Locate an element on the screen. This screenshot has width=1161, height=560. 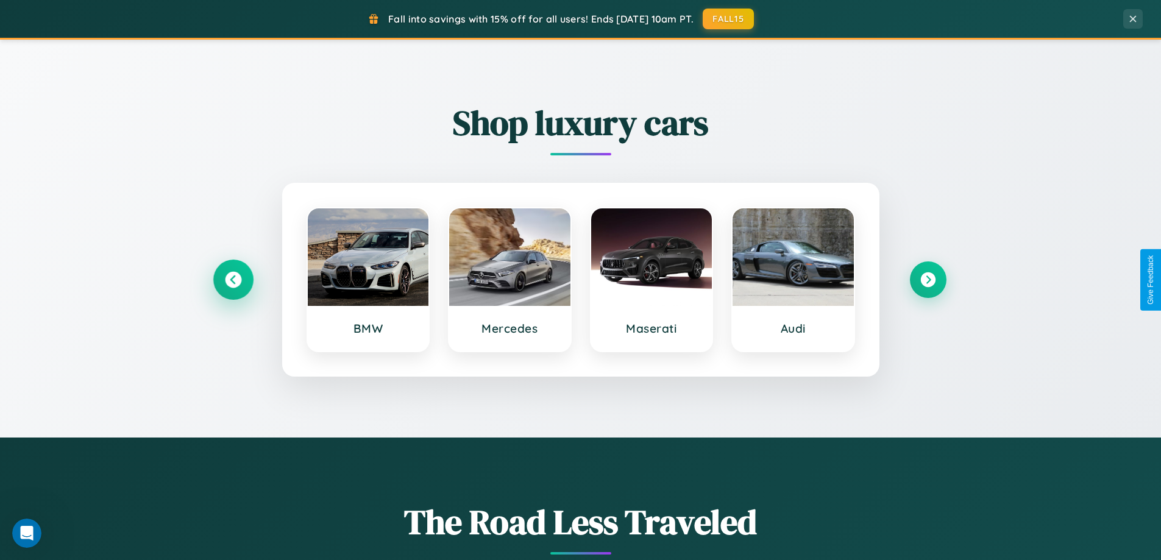
div: Give Feedback is located at coordinates (1151, 280).